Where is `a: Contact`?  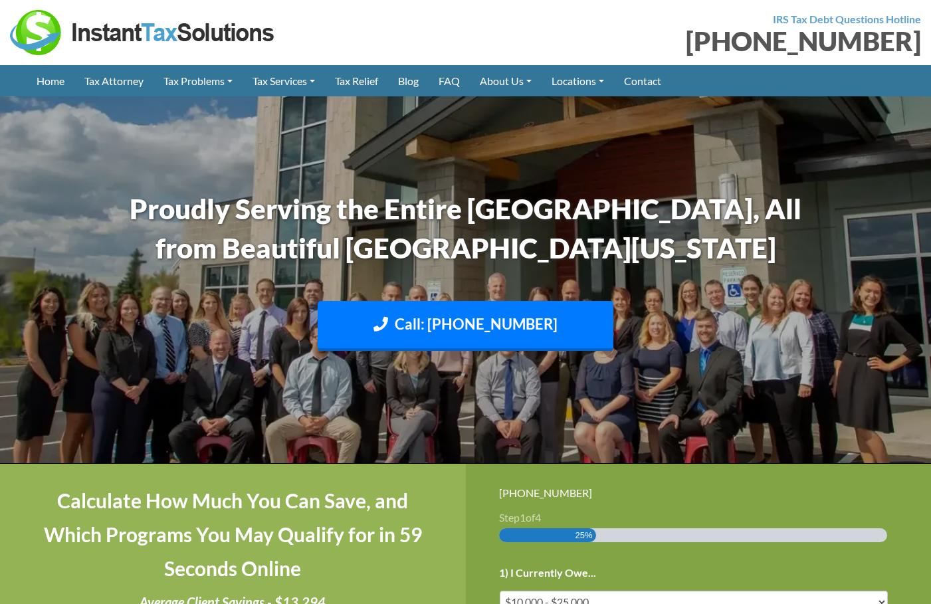
a: Contact is located at coordinates (642, 80).